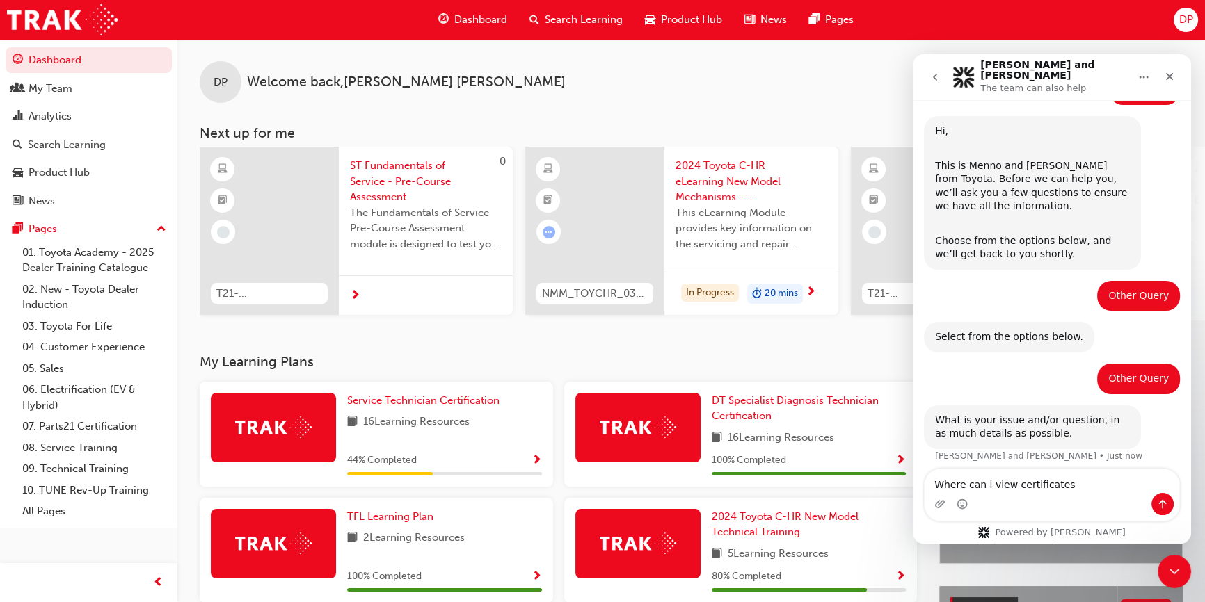  What do you see at coordinates (17, 89) in the screenshot?
I see `span: people-icon` at bounding box center [17, 89].